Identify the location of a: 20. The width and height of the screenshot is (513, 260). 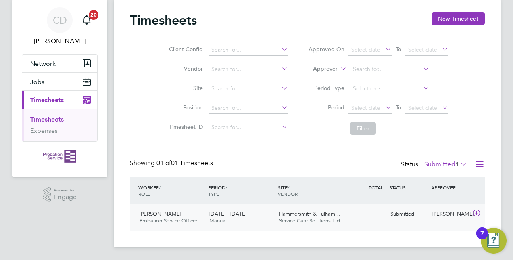
(87, 20).